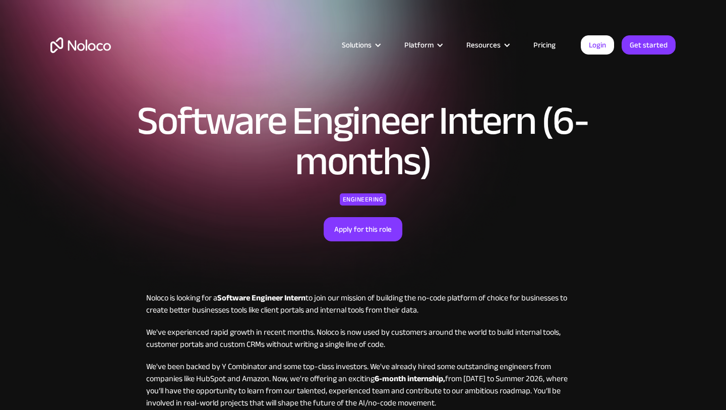  Describe the element at coordinates (410, 378) in the screenshot. I see `strong: 6-month internship,` at that location.